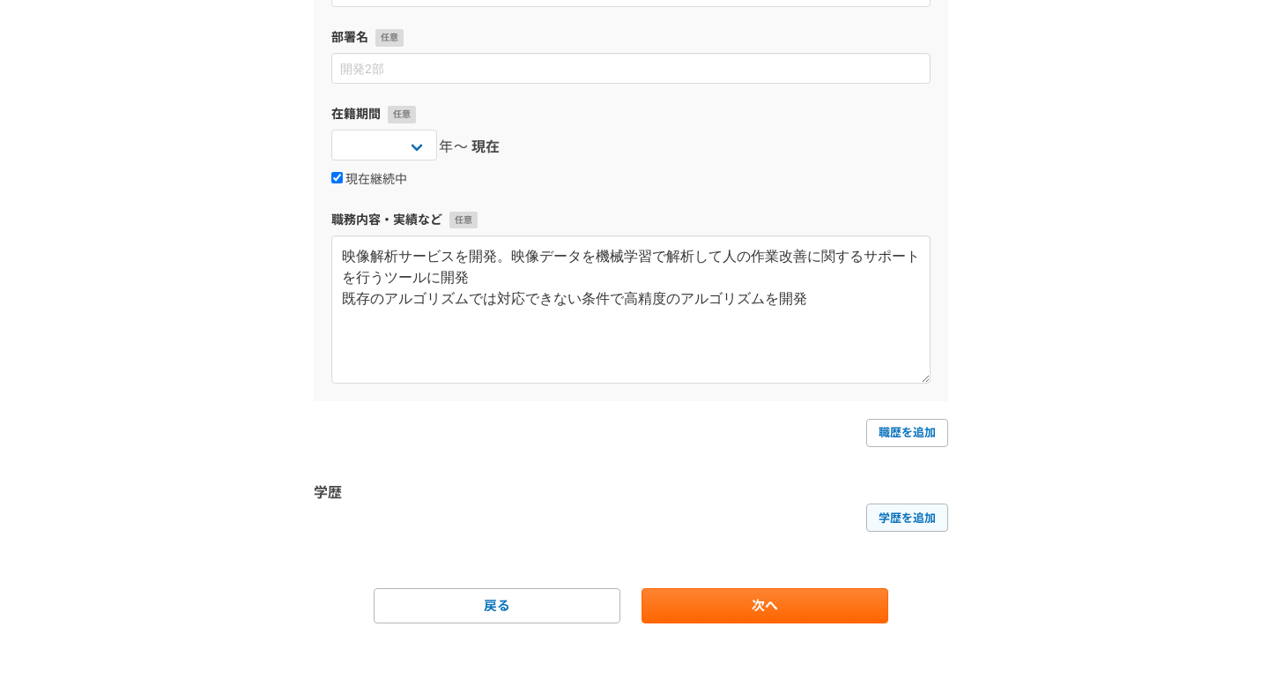  Describe the element at coordinates (631, 114) in the screenshot. I see `label: 在籍期間` at that location.